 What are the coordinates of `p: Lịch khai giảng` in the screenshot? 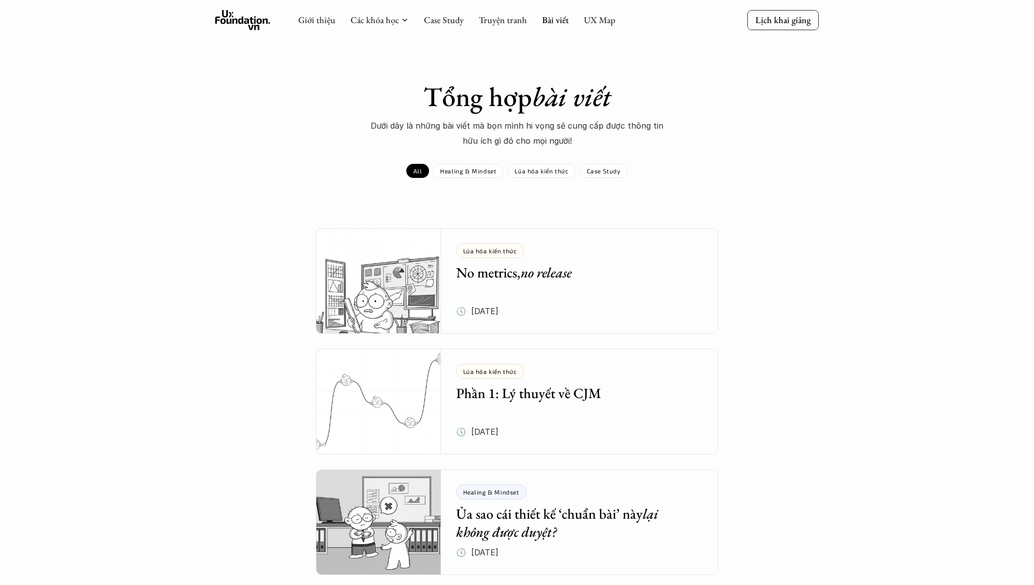 It's located at (783, 20).